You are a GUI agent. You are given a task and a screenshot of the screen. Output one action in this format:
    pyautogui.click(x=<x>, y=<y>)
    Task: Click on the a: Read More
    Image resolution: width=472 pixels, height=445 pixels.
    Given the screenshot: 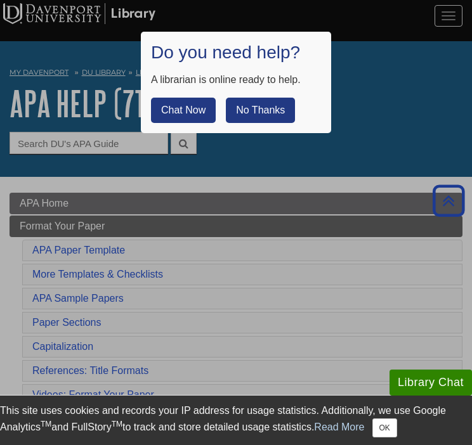 What is the action you would take?
    pyautogui.click(x=339, y=427)
    